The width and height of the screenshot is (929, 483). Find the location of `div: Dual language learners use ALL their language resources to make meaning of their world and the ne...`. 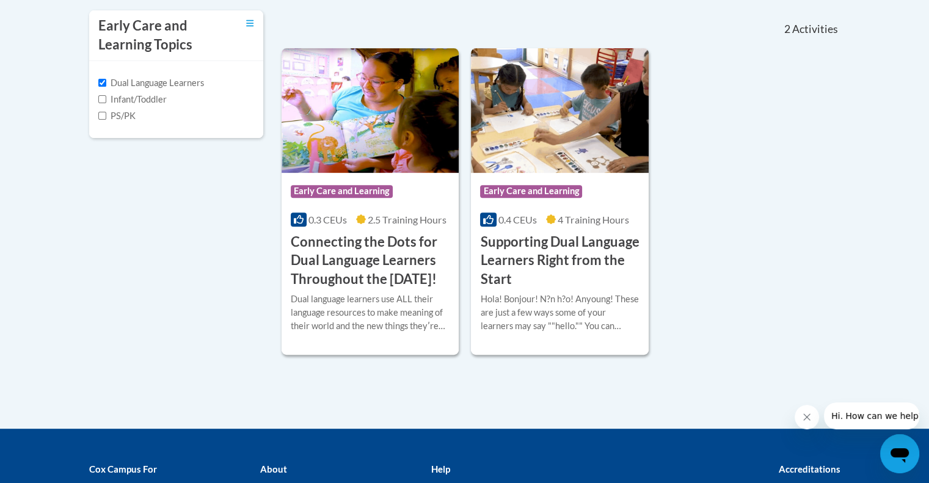

div: Dual language learners use ALL their language resources to make meaning of their world and the ne... is located at coordinates (370, 313).